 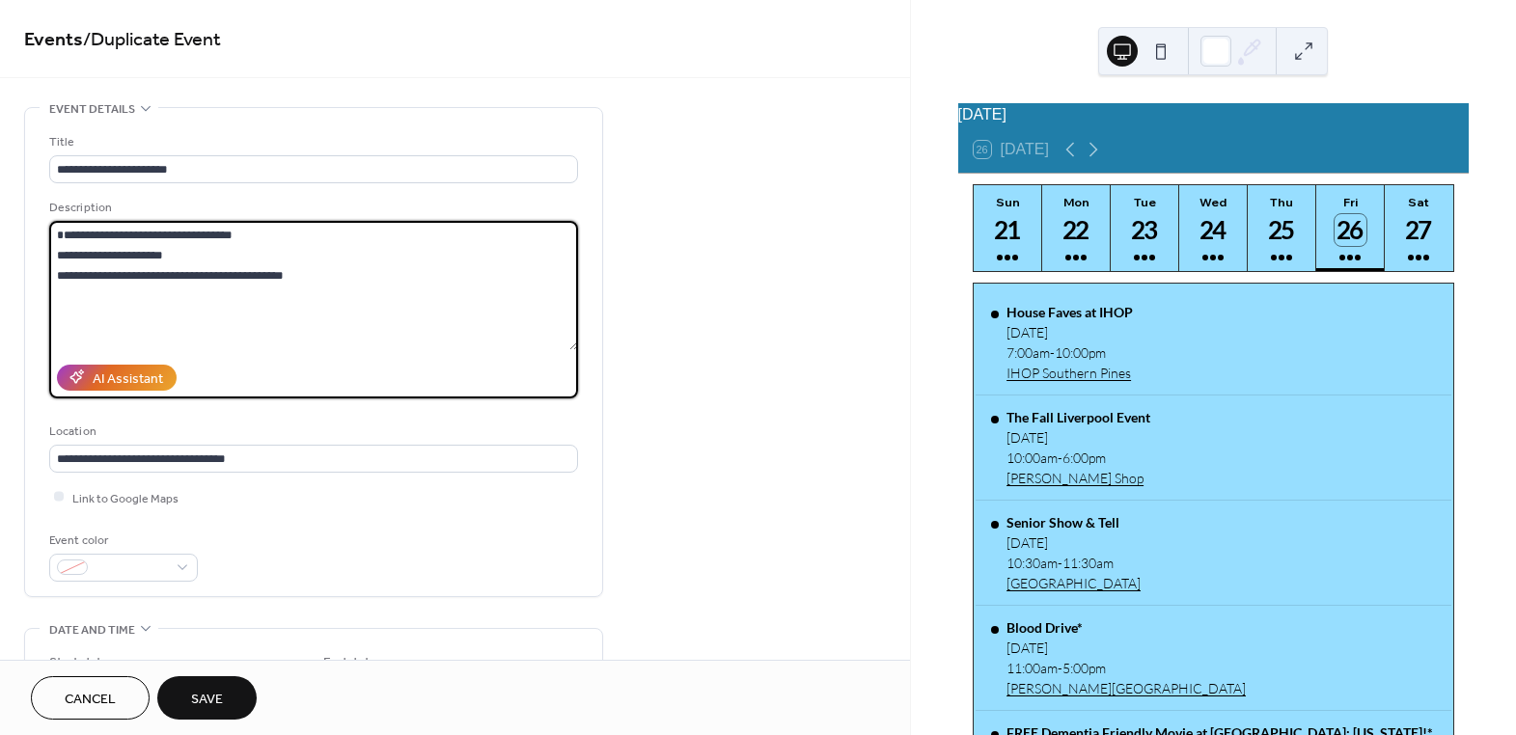 What do you see at coordinates (1213, 228) in the screenshot?
I see `button: Wed24` at bounding box center [1213, 228].